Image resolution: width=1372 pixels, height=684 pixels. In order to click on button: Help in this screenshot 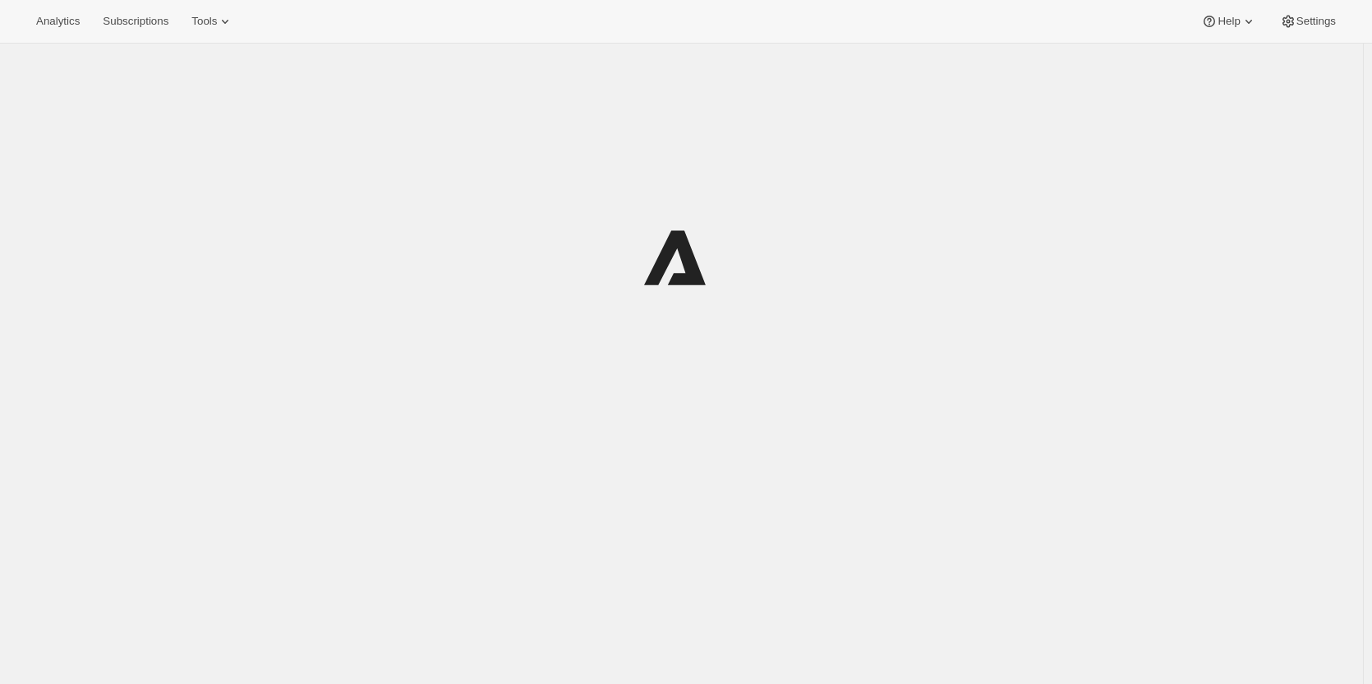, I will do `click(1229, 21)`.